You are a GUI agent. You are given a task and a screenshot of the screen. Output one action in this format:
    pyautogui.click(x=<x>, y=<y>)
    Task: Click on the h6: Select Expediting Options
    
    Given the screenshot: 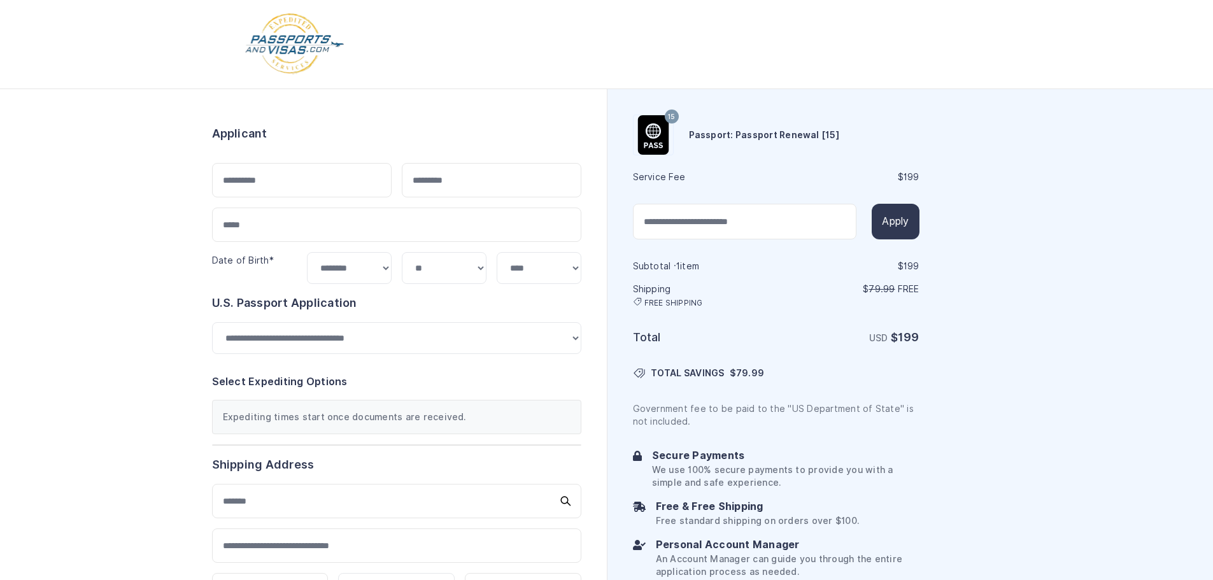 What is the action you would take?
    pyautogui.click(x=397, y=382)
    